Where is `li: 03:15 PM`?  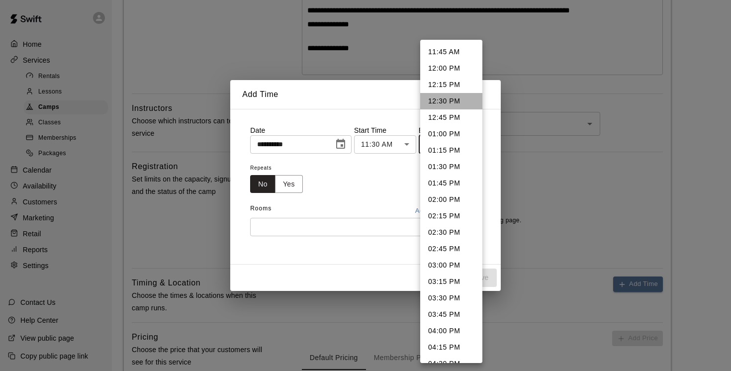
li: 03:15 PM is located at coordinates (451, 282).